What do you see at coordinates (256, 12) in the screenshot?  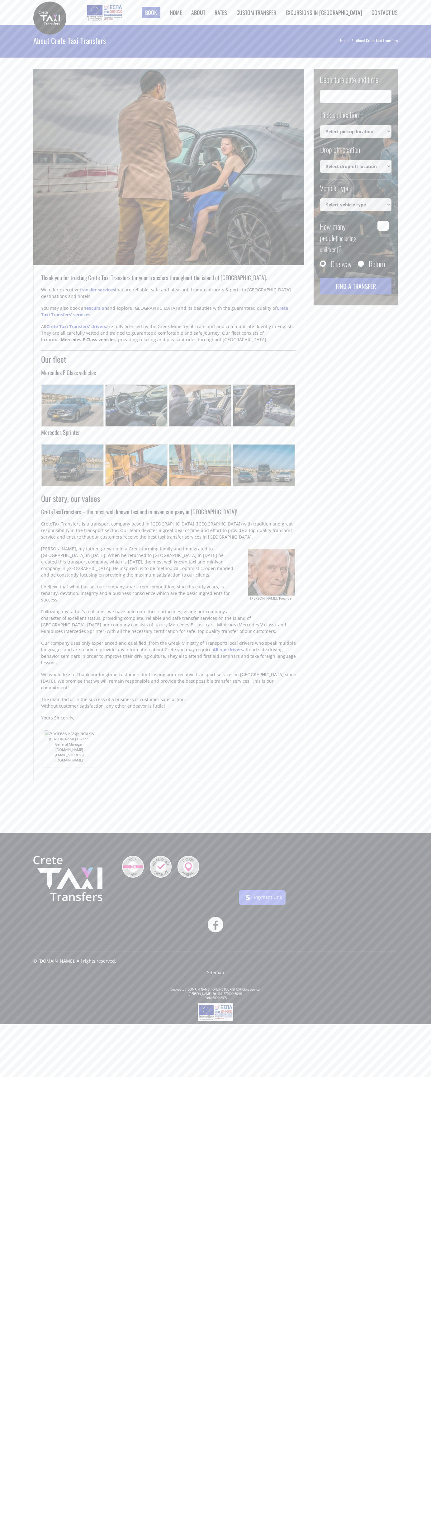 I see `a: Custom Transfer` at bounding box center [256, 12].